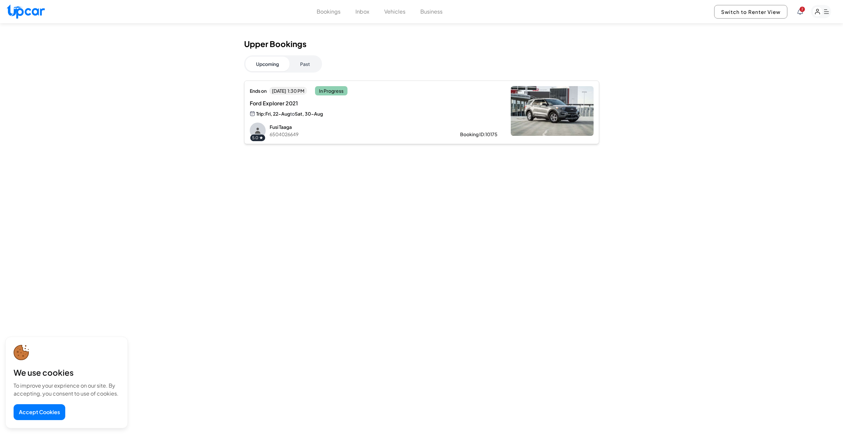  Describe the element at coordinates (362, 12) in the screenshot. I see `button: Inbox` at that location.